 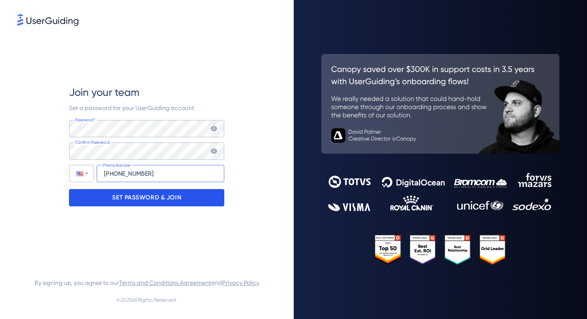 I want to click on span: By signing up, you agree to our and, so click(x=147, y=282).